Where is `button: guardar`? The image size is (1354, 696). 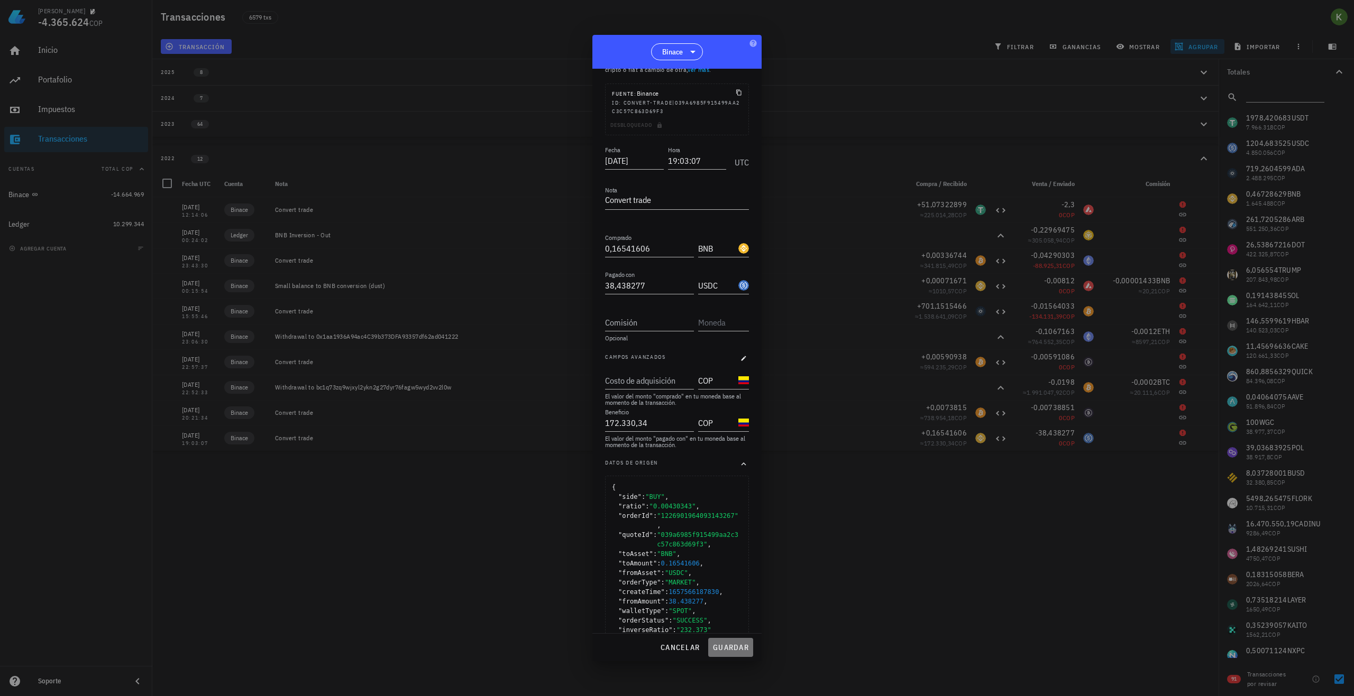
button: guardar is located at coordinates (730, 648).